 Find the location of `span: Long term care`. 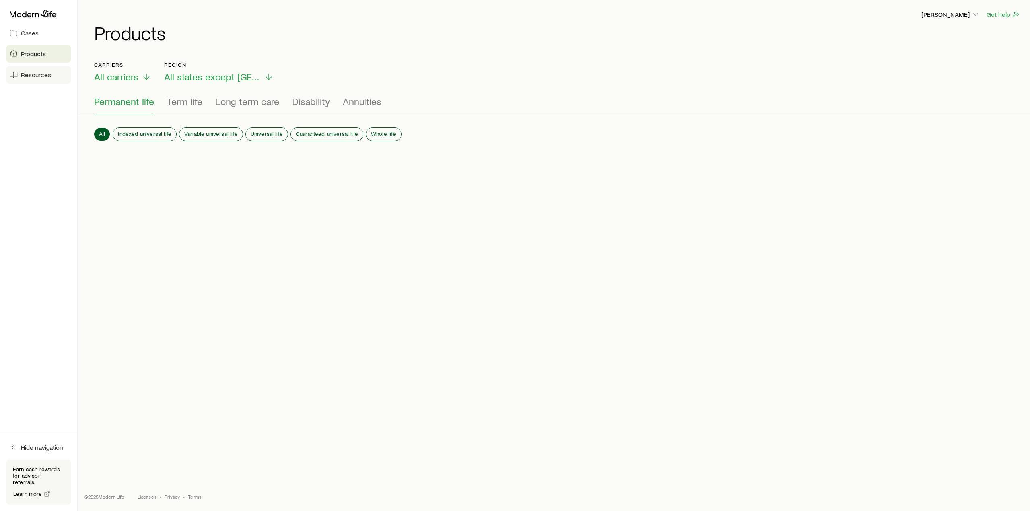

span: Long term care is located at coordinates (247, 101).